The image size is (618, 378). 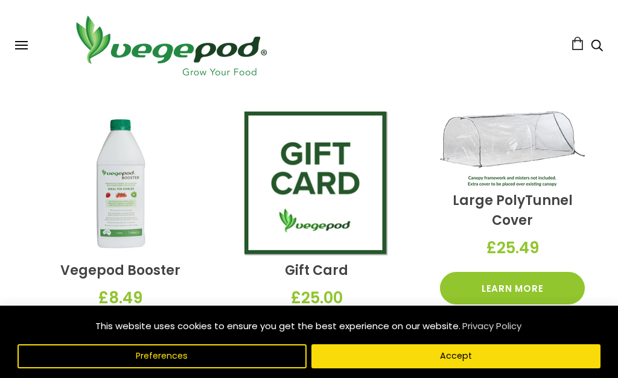 I want to click on a: Privacy Policy (opens in a new tab), so click(x=492, y=327).